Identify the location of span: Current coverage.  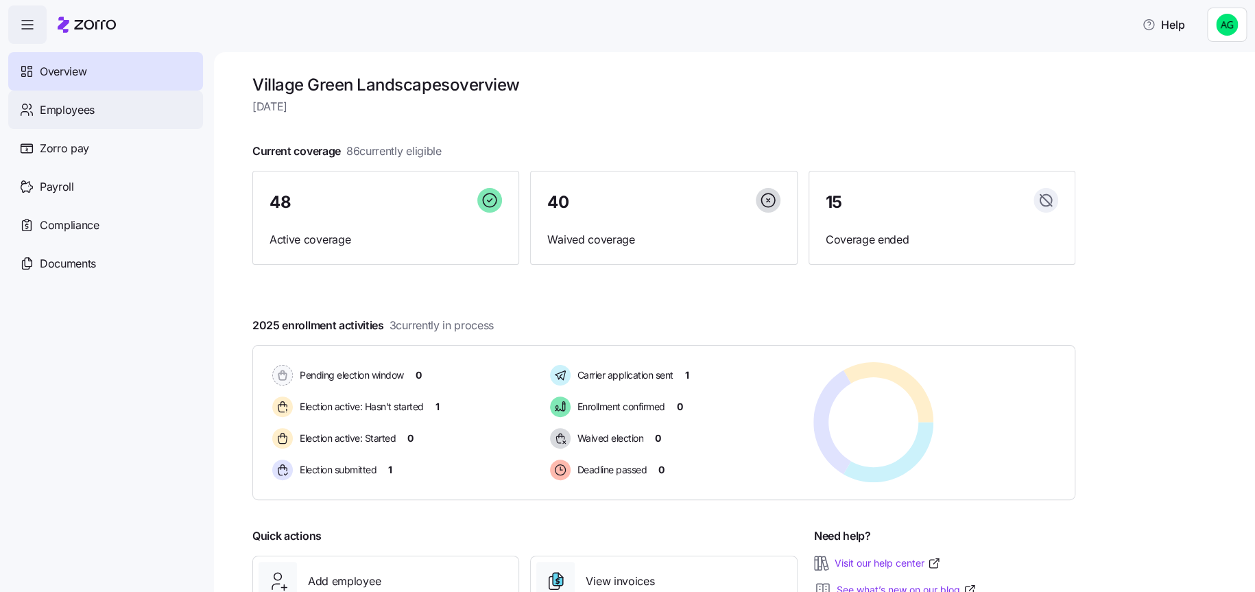
(347, 151).